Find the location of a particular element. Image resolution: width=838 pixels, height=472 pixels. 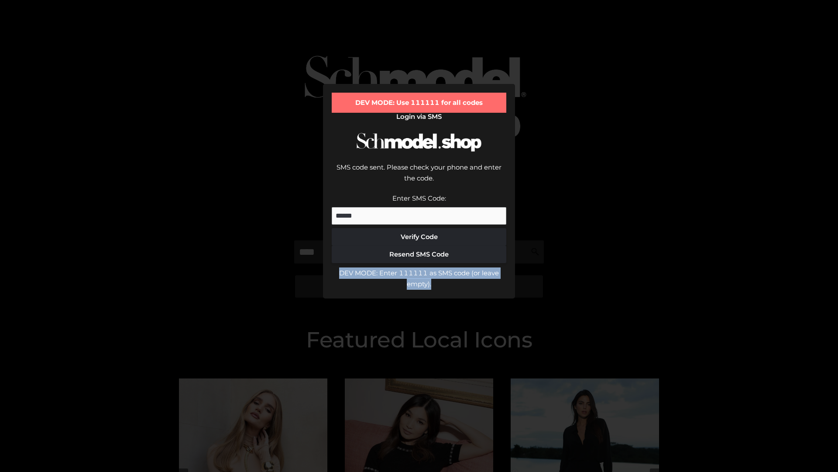

label: Enter SMS Code: is located at coordinates (419, 198).